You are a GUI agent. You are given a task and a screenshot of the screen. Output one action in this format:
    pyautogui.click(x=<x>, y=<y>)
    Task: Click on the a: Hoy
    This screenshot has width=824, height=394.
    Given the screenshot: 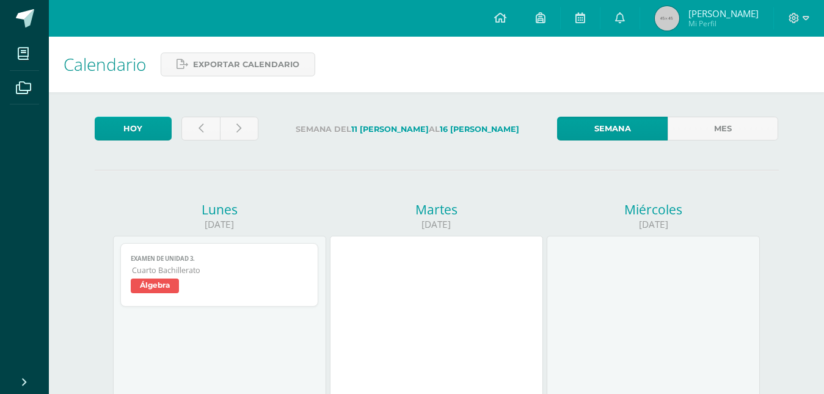 What is the action you would take?
    pyautogui.click(x=133, y=128)
    